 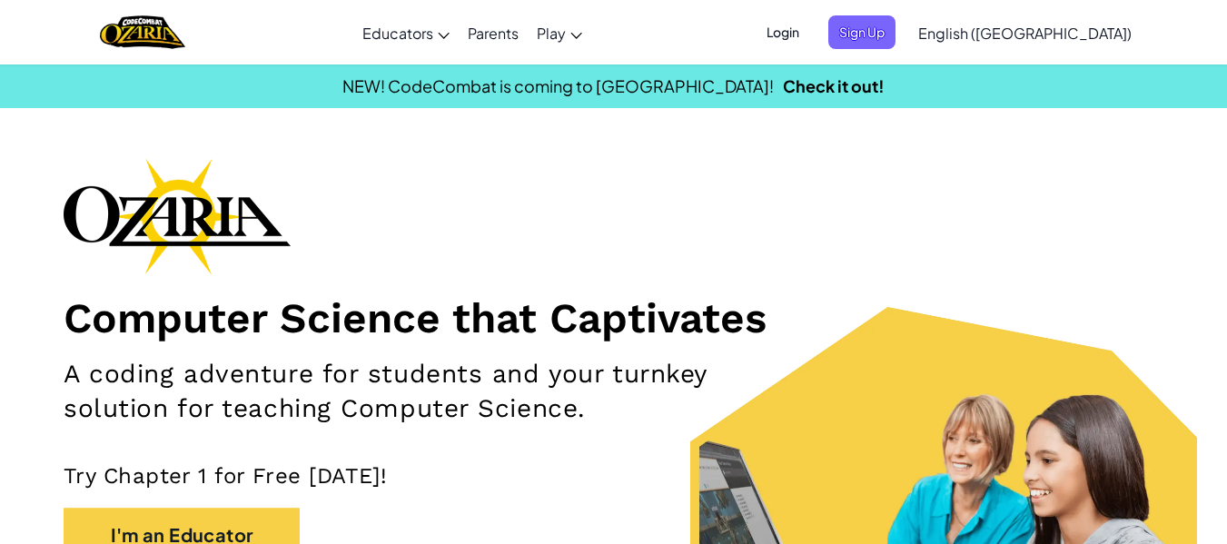 I want to click on img: Ozaria branding logo, so click(x=177, y=216).